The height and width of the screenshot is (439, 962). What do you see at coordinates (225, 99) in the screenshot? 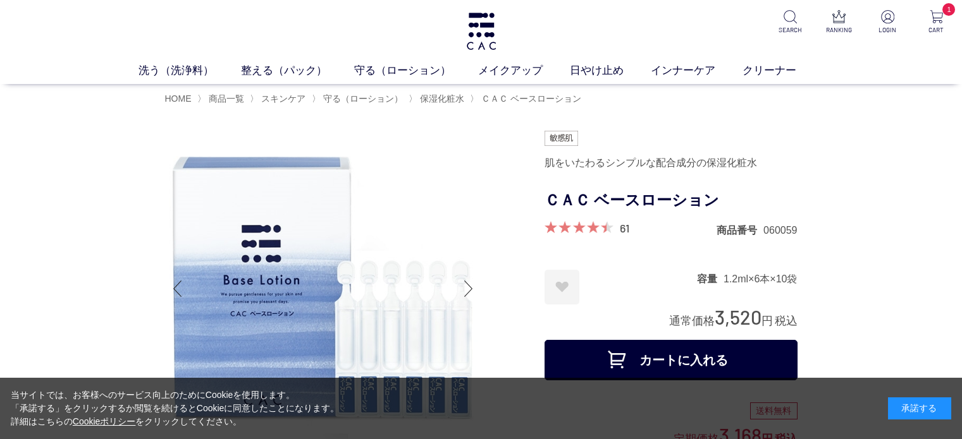
I see `a: 商品一覧` at bounding box center [225, 99].